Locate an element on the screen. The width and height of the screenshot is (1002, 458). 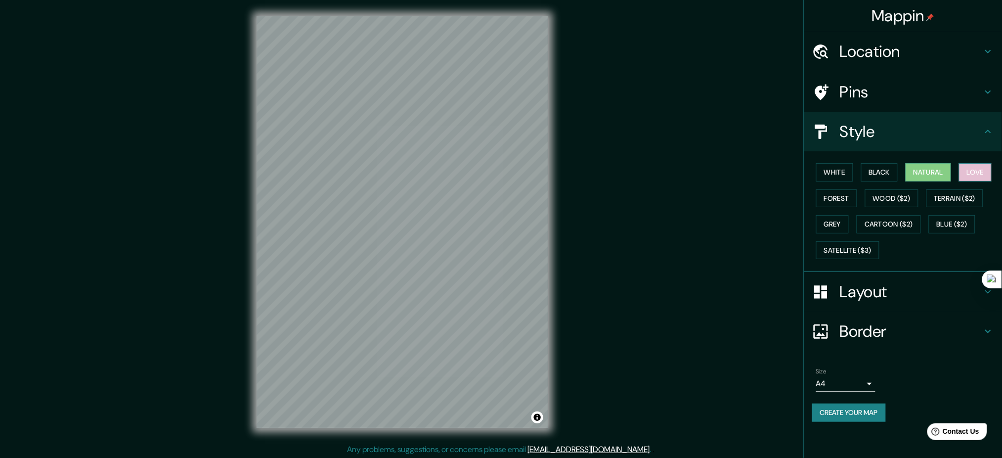
button: Natural is located at coordinates (928, 172).